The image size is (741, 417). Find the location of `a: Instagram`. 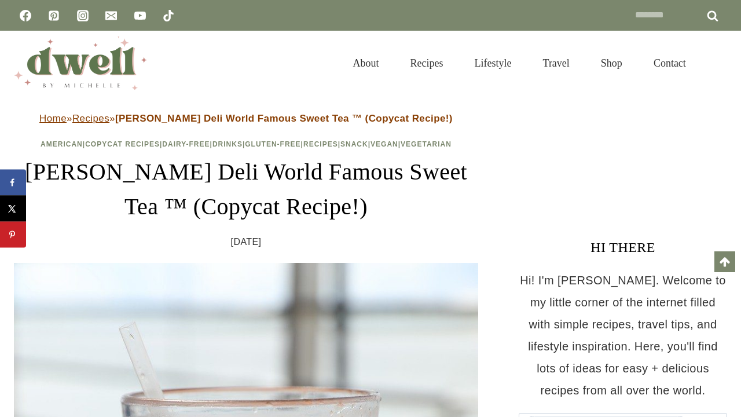

a: Instagram is located at coordinates (83, 16).